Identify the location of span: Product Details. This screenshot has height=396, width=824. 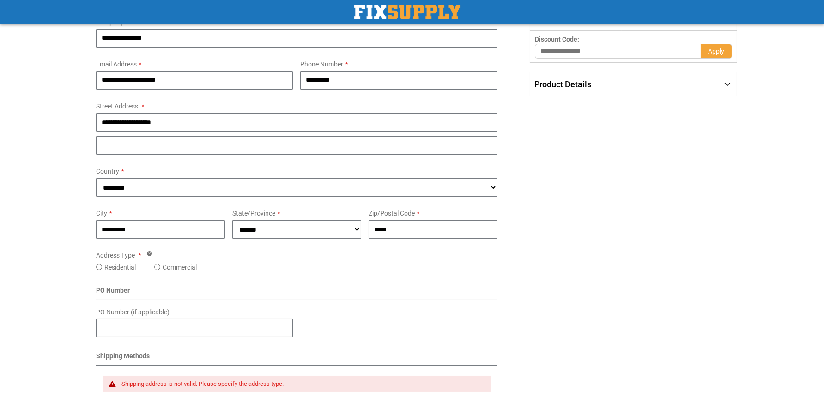
(562, 84).